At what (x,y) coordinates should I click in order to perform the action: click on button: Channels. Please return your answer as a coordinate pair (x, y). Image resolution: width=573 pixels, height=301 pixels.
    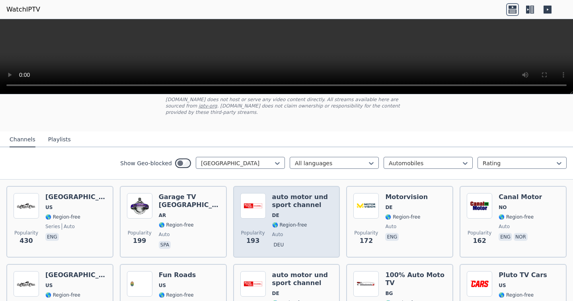
    Looking at the image, I should click on (22, 140).